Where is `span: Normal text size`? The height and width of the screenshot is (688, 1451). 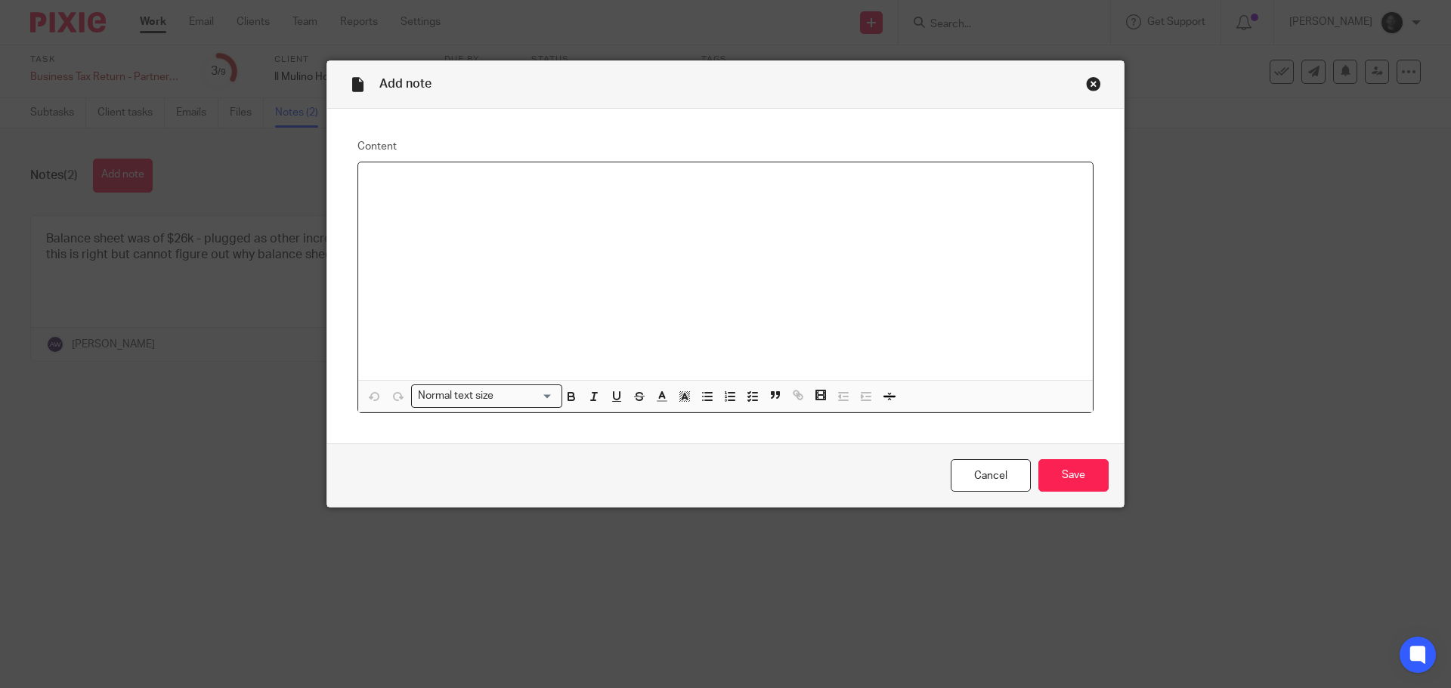 span: Normal text size is located at coordinates (456, 396).